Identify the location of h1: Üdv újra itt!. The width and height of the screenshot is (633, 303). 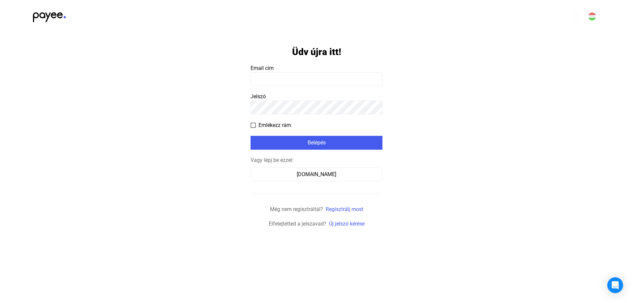
(316, 52).